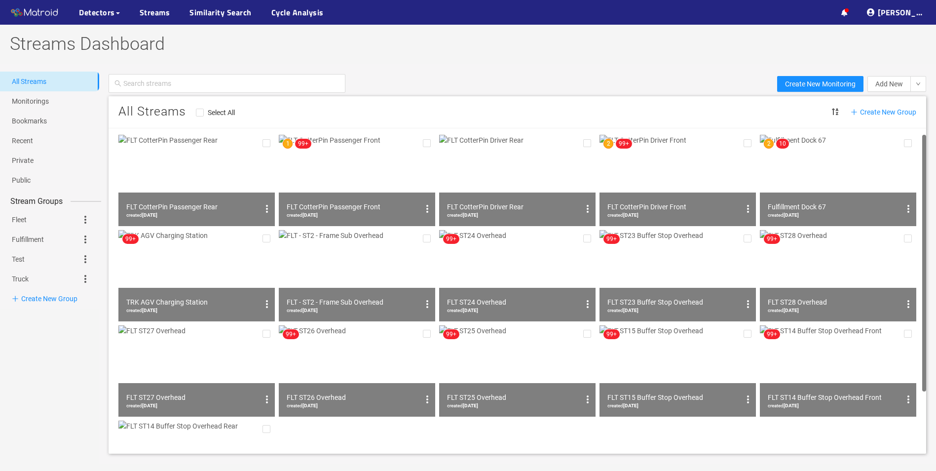 The width and height of the screenshot is (936, 471). What do you see at coordinates (838, 275) in the screenshot?
I see `img: FLT ST28 Overhead` at bounding box center [838, 275].